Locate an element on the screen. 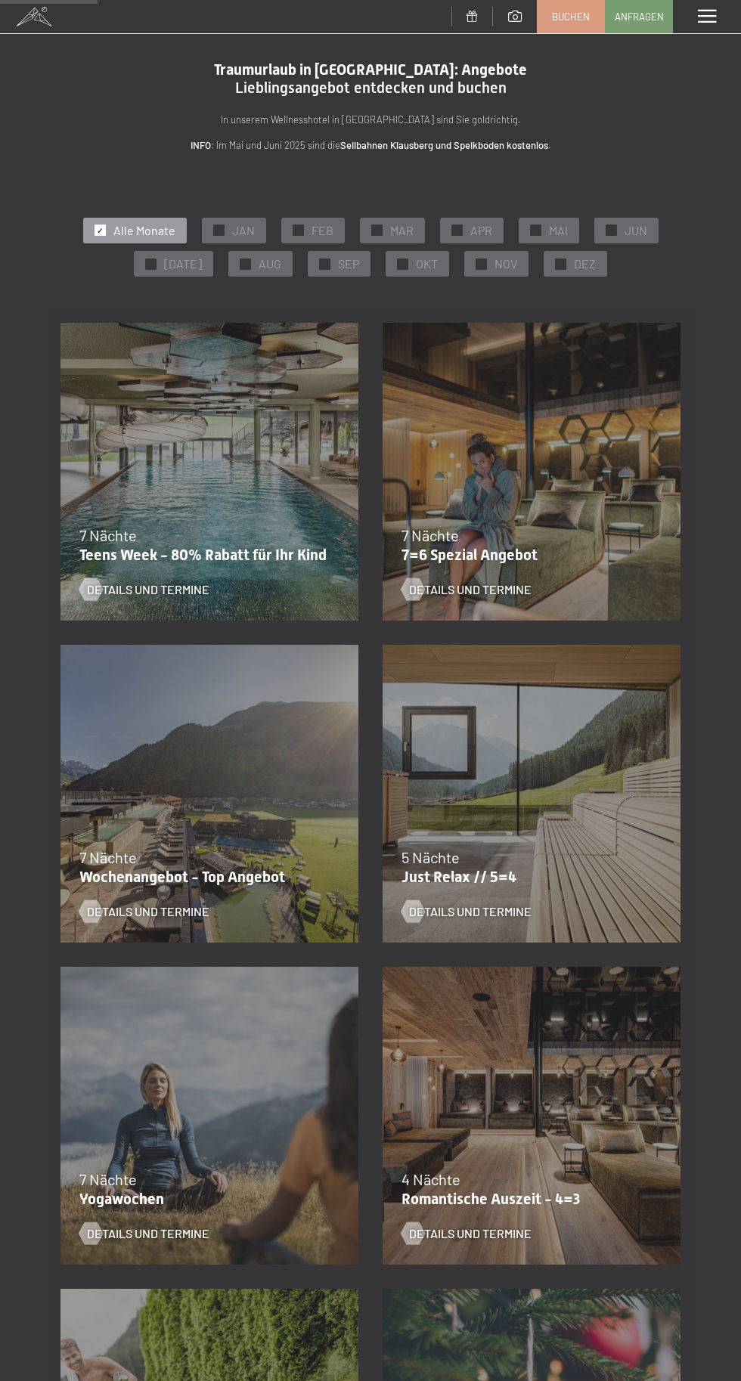 The height and width of the screenshot is (1381, 741). span: FEB is located at coordinates (322, 230).